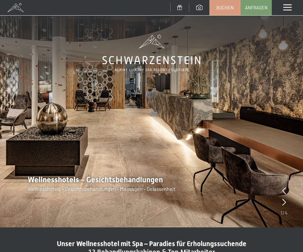 The image size is (303, 252). I want to click on span: Anfragen, so click(256, 8).